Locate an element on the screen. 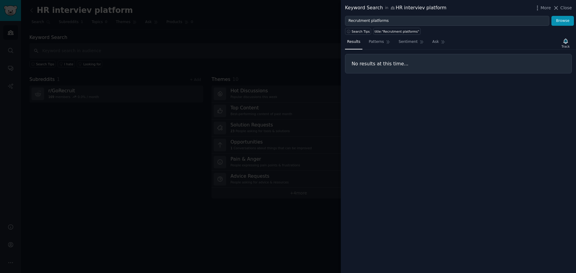  span: More is located at coordinates (546, 8).